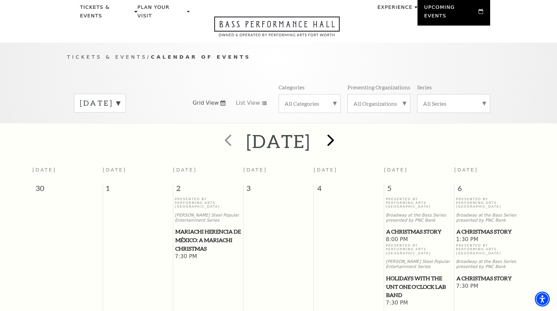 This screenshot has width=557, height=311. I want to click on p: Plan Your Visit, so click(161, 13).